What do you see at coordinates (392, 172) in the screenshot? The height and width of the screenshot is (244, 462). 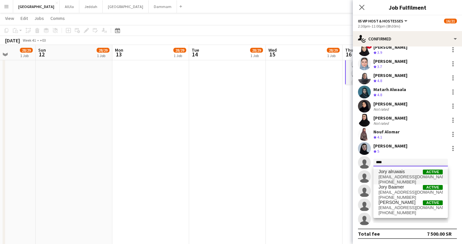 I see `span: Jory alruwais` at bounding box center [392, 172].